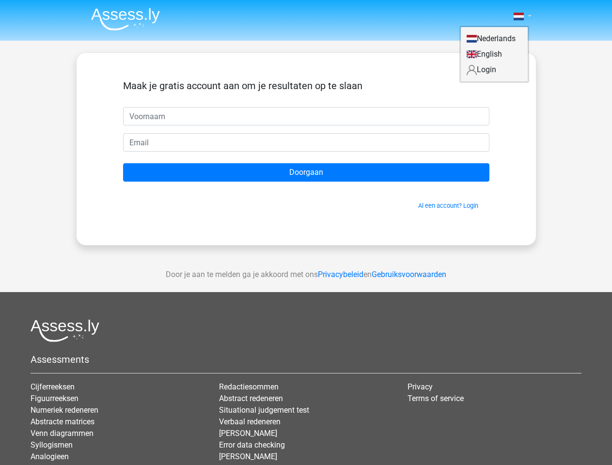 This screenshot has width=612, height=465. I want to click on a: Numeriek redeneren, so click(64, 410).